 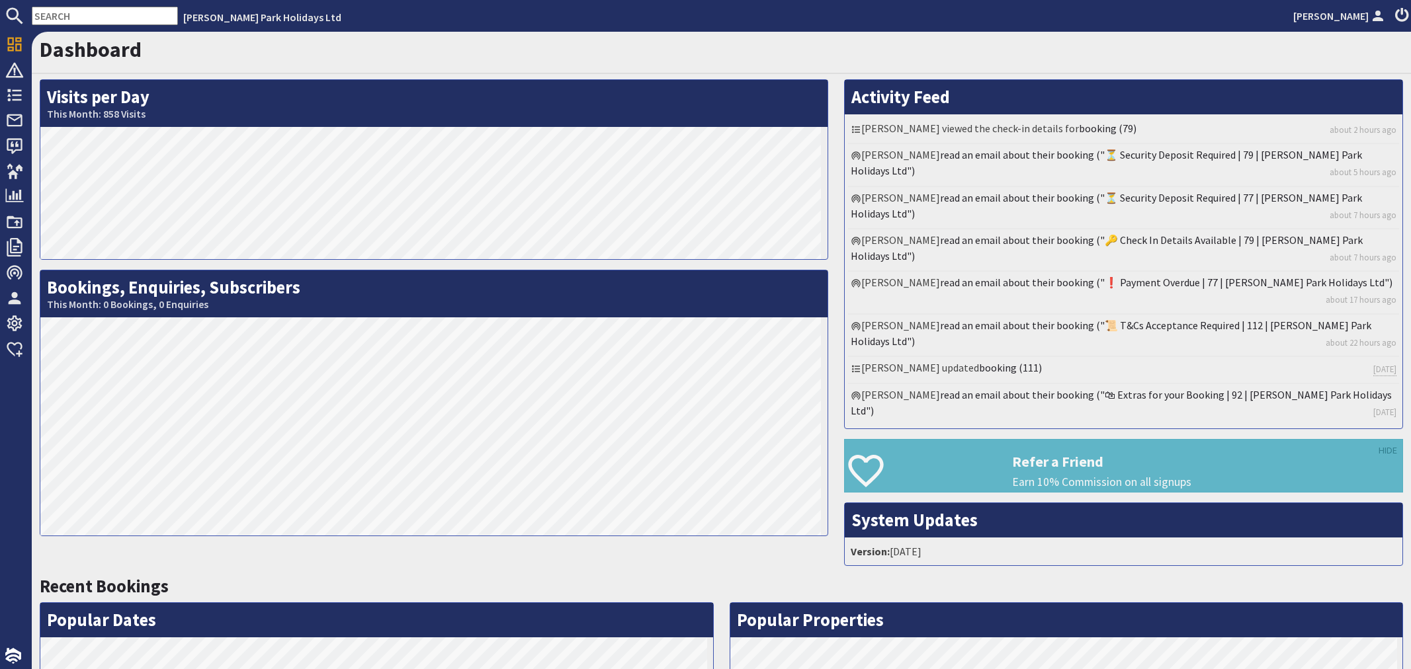 What do you see at coordinates (1010, 368) in the screenshot?
I see `a: booking (111)` at bounding box center [1010, 368].